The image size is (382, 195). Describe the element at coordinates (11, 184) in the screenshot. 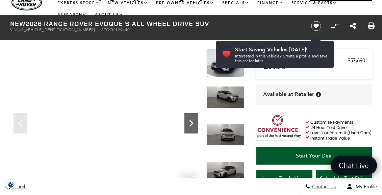

I see `section: Click to Open Cookie Consent Modal` at that location.